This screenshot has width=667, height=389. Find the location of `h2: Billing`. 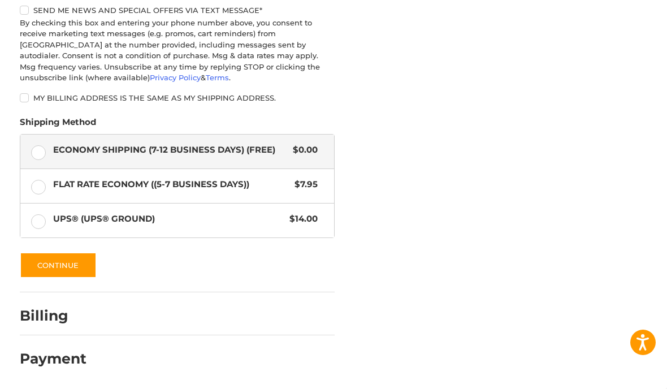

h2: Billing is located at coordinates (53, 316).